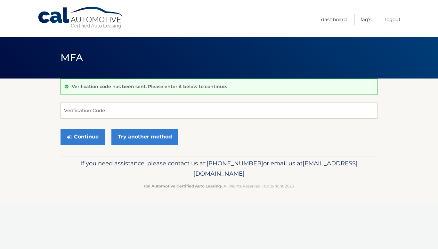 Image resolution: width=438 pixels, height=249 pixels. I want to click on p: Verification code has been sent. Please enter it below to continue., so click(149, 86).